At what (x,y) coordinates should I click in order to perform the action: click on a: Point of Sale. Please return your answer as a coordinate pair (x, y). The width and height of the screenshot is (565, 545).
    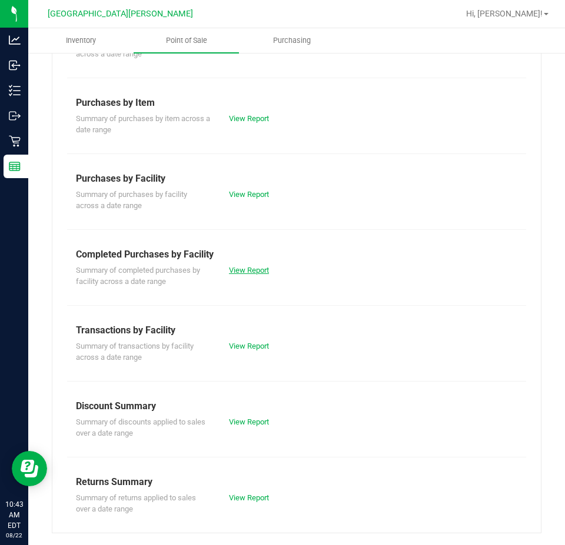
    Looking at the image, I should click on (186, 41).